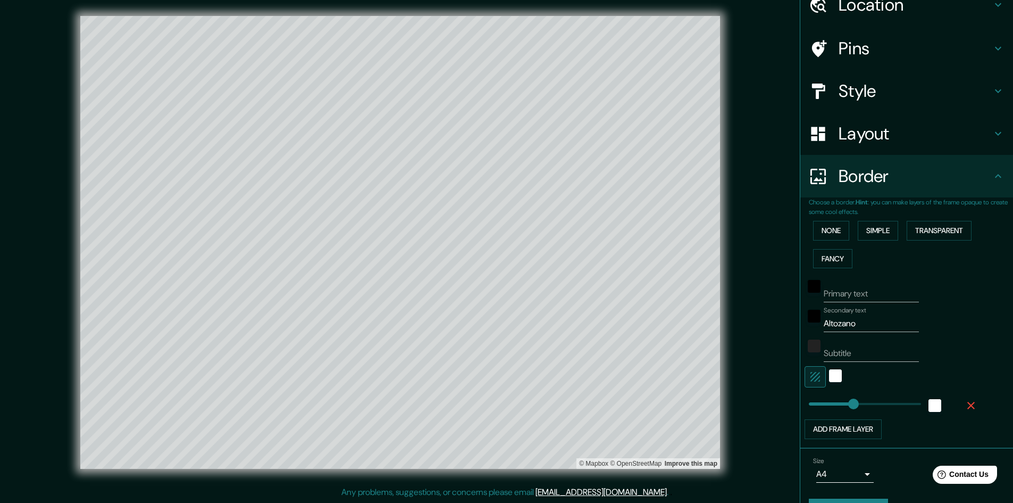 The image size is (1013, 503). What do you see at coordinates (878, 230) in the screenshot?
I see `button: Simple` at bounding box center [878, 230].